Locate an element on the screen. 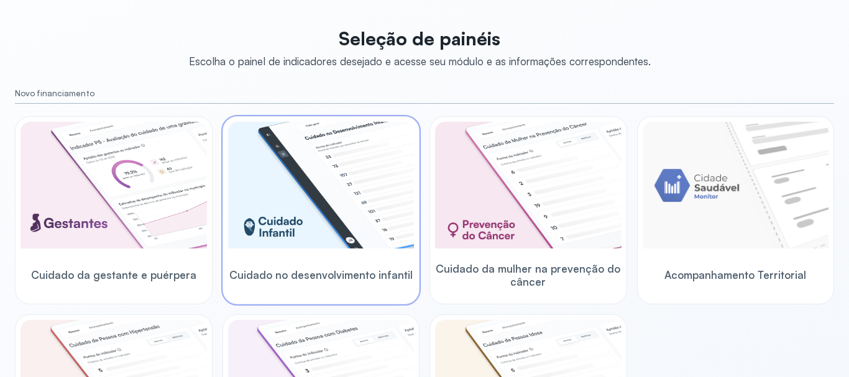  img: woman-cancer-prevention-care.png is located at coordinates (528, 185).